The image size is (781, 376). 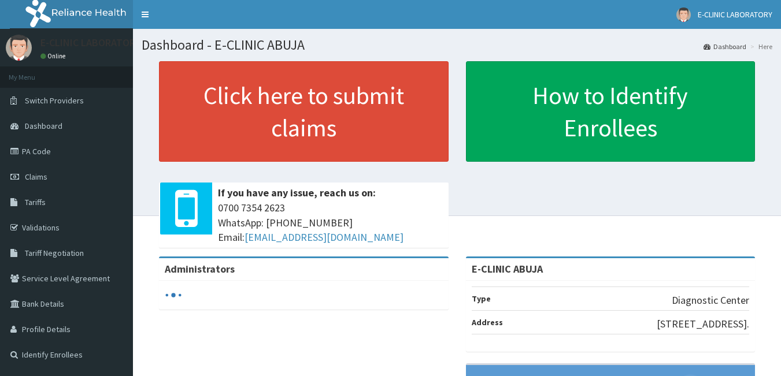 What do you see at coordinates (199, 269) in the screenshot?
I see `b: Administrators` at bounding box center [199, 269].